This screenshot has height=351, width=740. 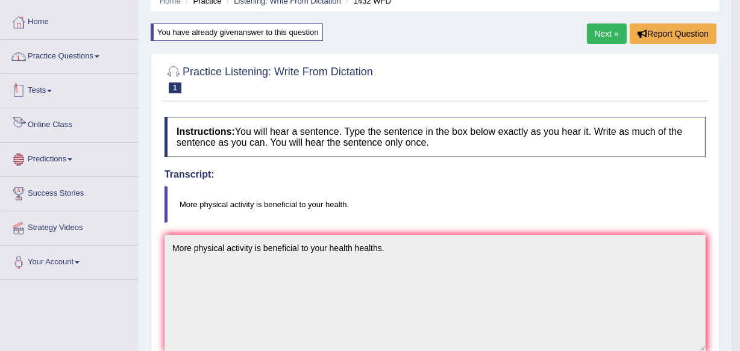 I want to click on b: Instructions:, so click(x=206, y=131).